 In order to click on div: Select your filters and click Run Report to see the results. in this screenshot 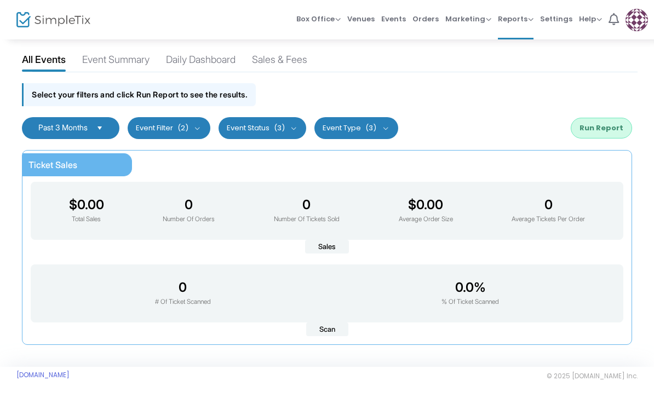, I will do `click(139, 94)`.